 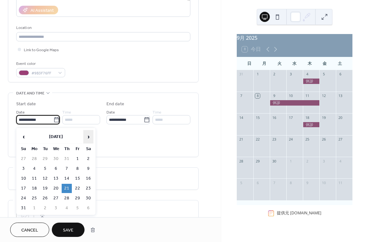 What do you see at coordinates (340, 117) in the screenshot?
I see `div: 20` at bounding box center [340, 117].